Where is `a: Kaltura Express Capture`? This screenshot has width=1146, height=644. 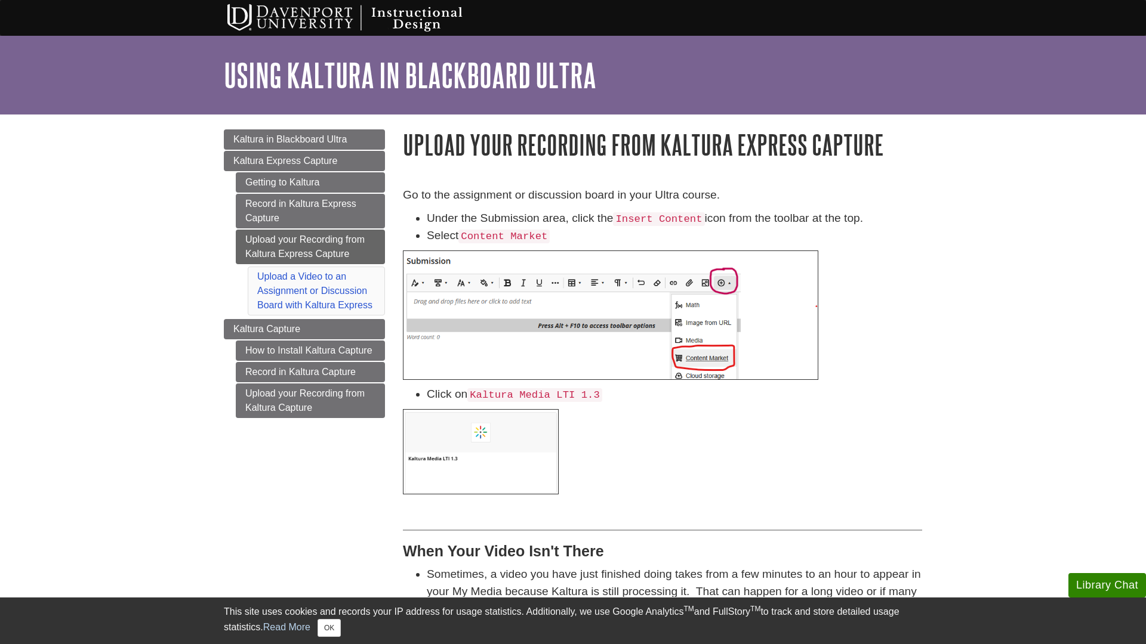
a: Kaltura Express Capture is located at coordinates (304, 161).